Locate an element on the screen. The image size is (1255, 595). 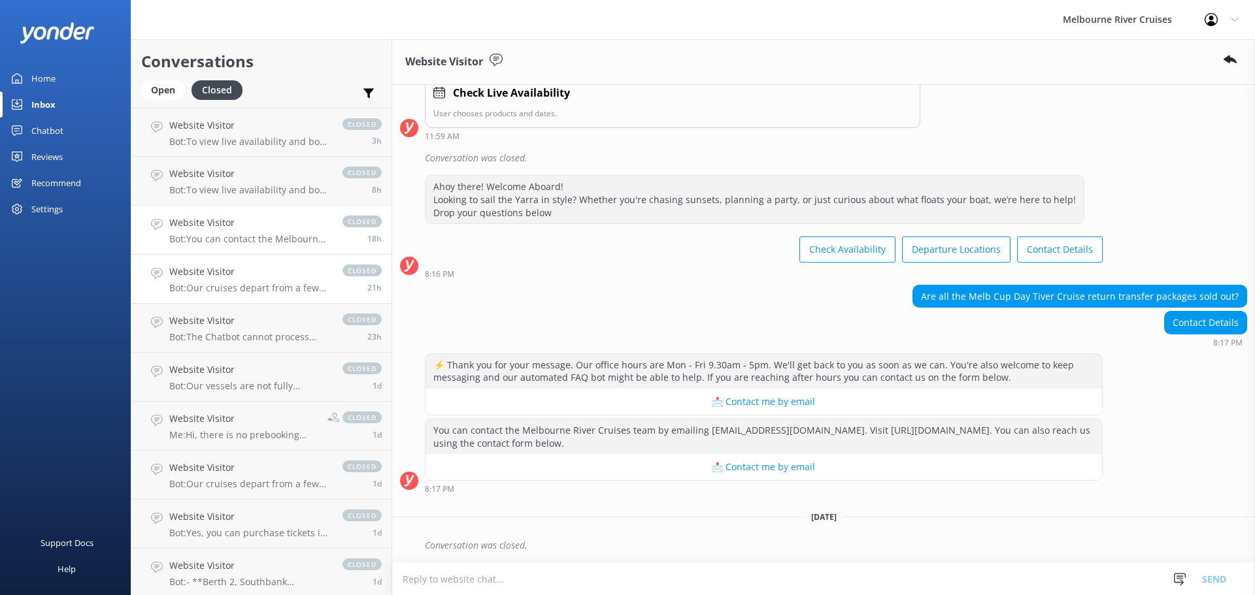
span: Aug 20 2025 03:35pm (UTC +10:00) Australia/Sydney is located at coordinates (374, 337).